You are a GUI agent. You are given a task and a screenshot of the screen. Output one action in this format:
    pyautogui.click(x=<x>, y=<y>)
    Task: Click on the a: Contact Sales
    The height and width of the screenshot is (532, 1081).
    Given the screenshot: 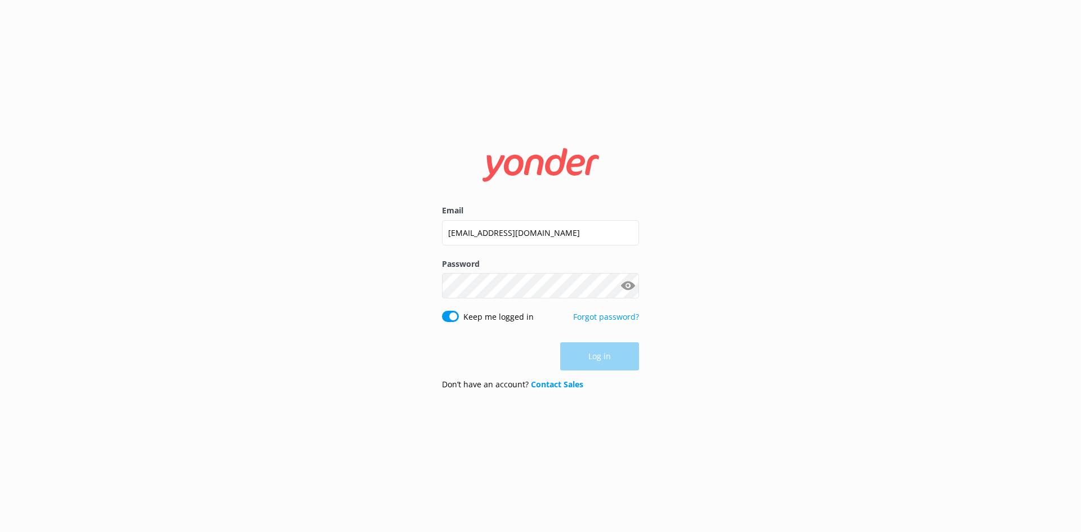 What is the action you would take?
    pyautogui.click(x=557, y=384)
    